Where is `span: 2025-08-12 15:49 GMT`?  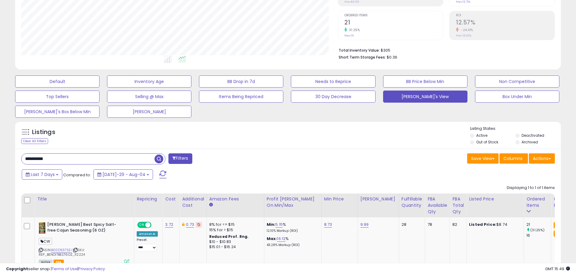
span: 2025-08-12 15:49 GMT is located at coordinates (558, 269).